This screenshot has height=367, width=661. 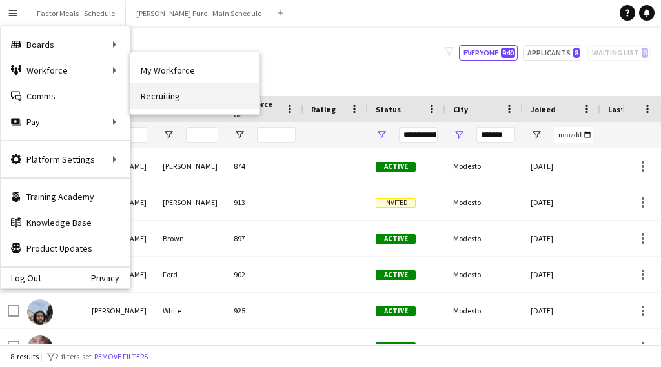 What do you see at coordinates (265, 347) in the screenshot?
I see `div: 923` at bounding box center [265, 347].